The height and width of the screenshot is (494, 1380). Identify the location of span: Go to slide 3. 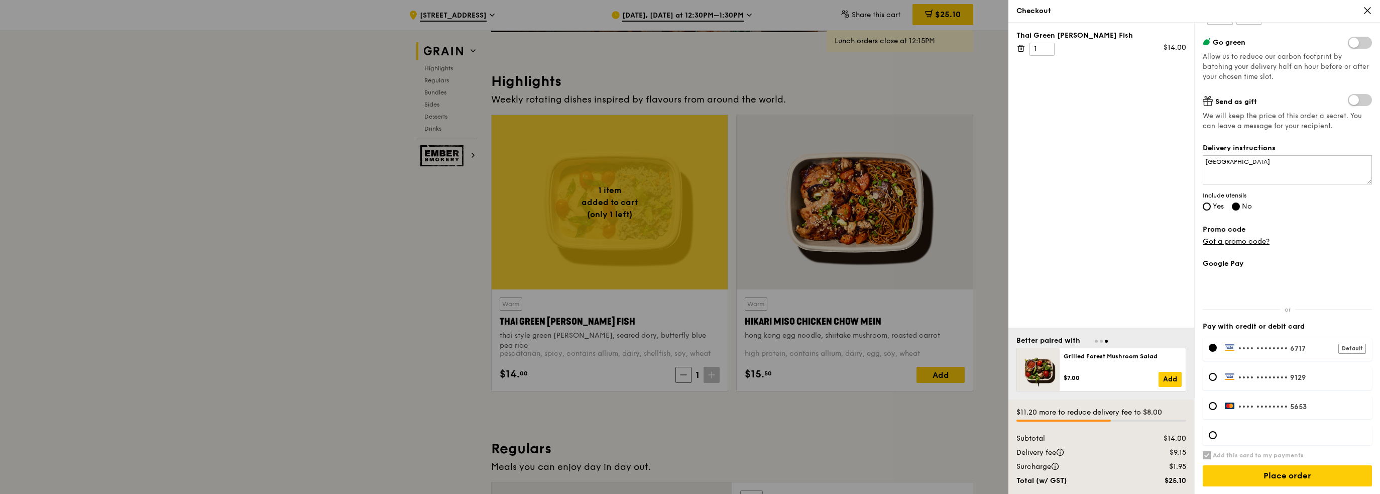
(1106, 341).